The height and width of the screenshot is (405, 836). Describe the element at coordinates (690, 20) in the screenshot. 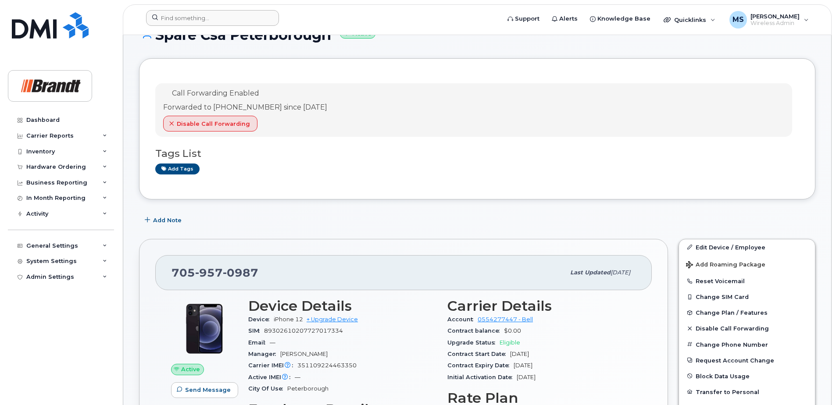

I see `div: Quicklinks` at that location.